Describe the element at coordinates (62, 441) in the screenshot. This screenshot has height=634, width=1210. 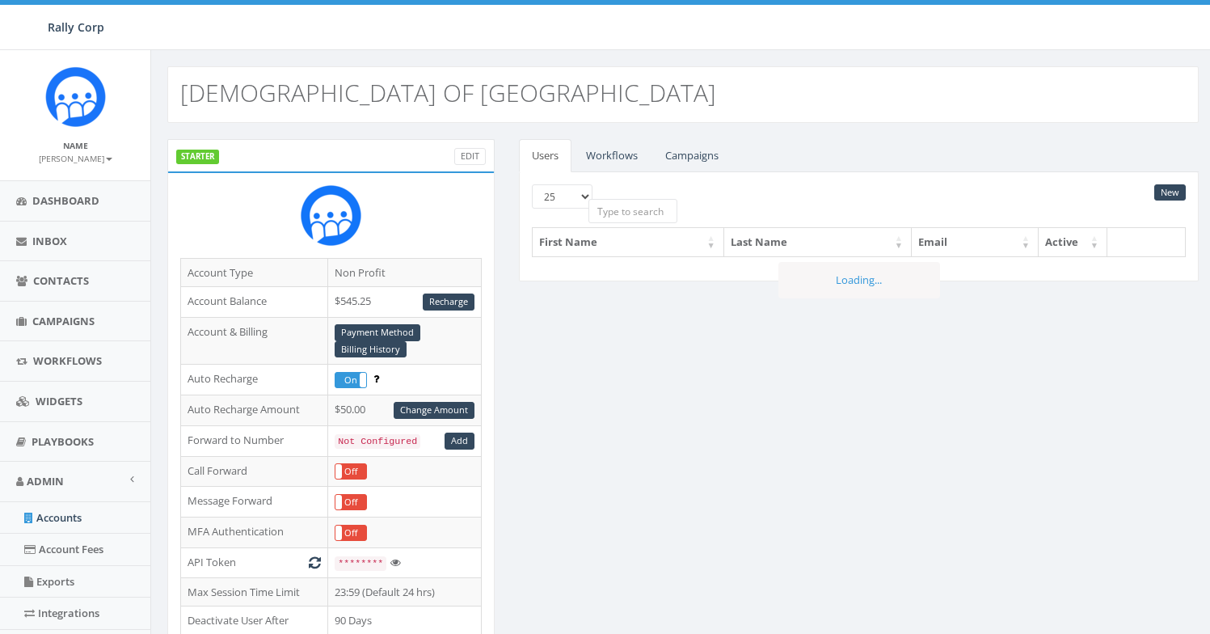
I see `span: Playbooks` at that location.